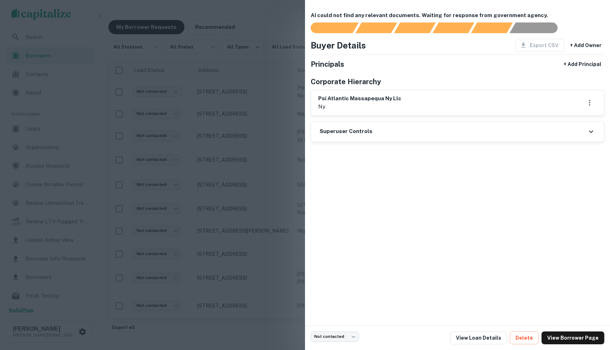 Image resolution: width=610 pixels, height=350 pixels. Describe the element at coordinates (328, 64) in the screenshot. I see `h5: Principals` at that location.